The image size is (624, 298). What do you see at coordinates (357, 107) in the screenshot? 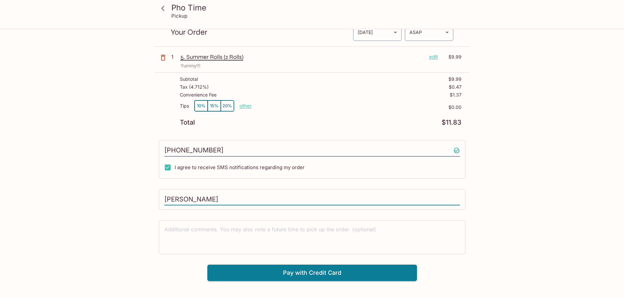
I see `p: $0.00` at bounding box center [357, 107].